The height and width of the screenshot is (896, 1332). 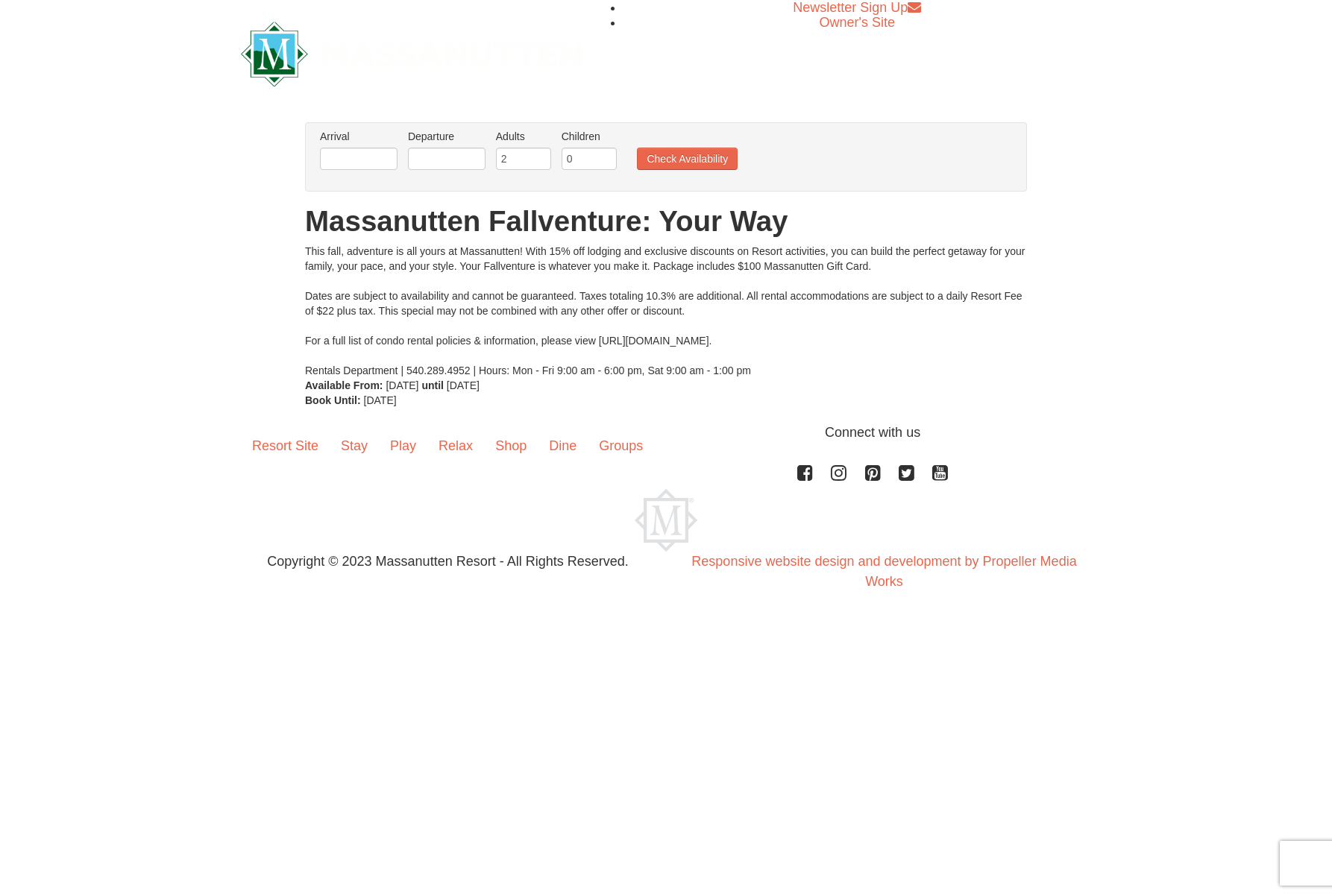 What do you see at coordinates (358, 136) in the screenshot?
I see `label: Arrival` at bounding box center [358, 136].